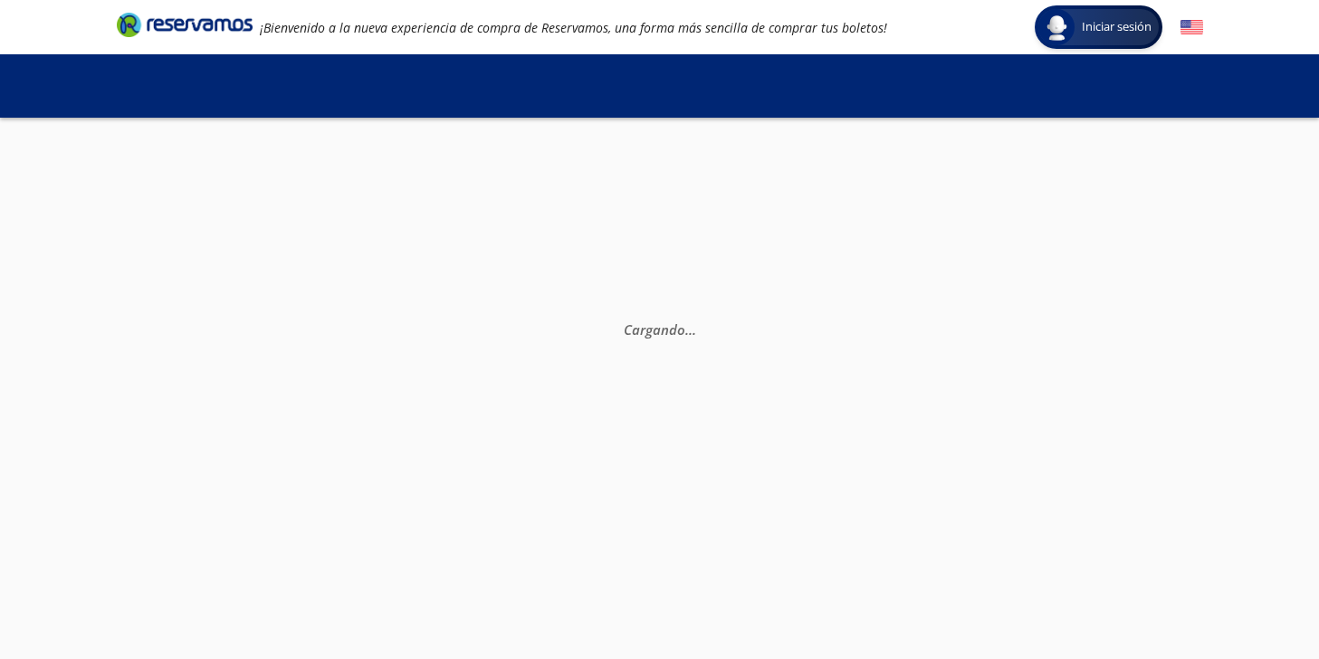 The width and height of the screenshot is (1319, 659). I want to click on button: English, so click(1191, 27).